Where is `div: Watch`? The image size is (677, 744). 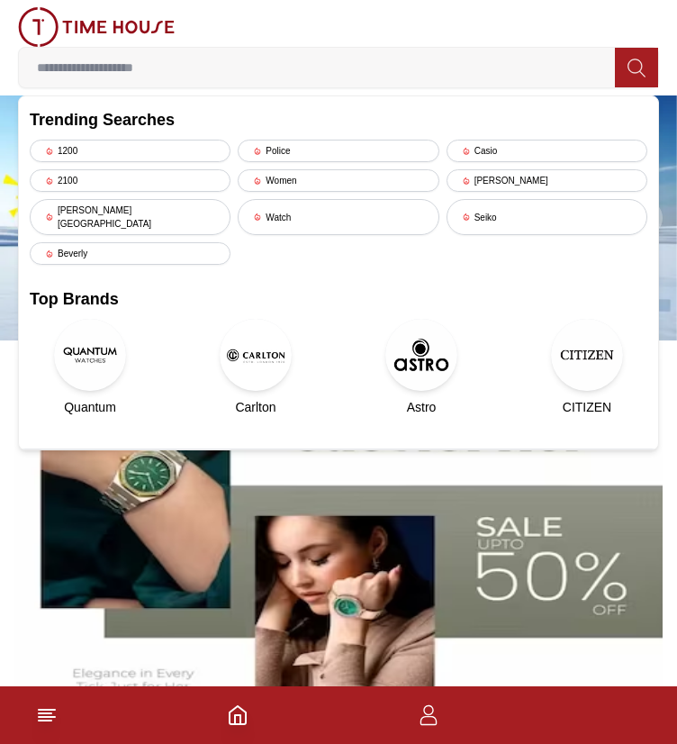
div: Watch is located at coordinates (338, 217).